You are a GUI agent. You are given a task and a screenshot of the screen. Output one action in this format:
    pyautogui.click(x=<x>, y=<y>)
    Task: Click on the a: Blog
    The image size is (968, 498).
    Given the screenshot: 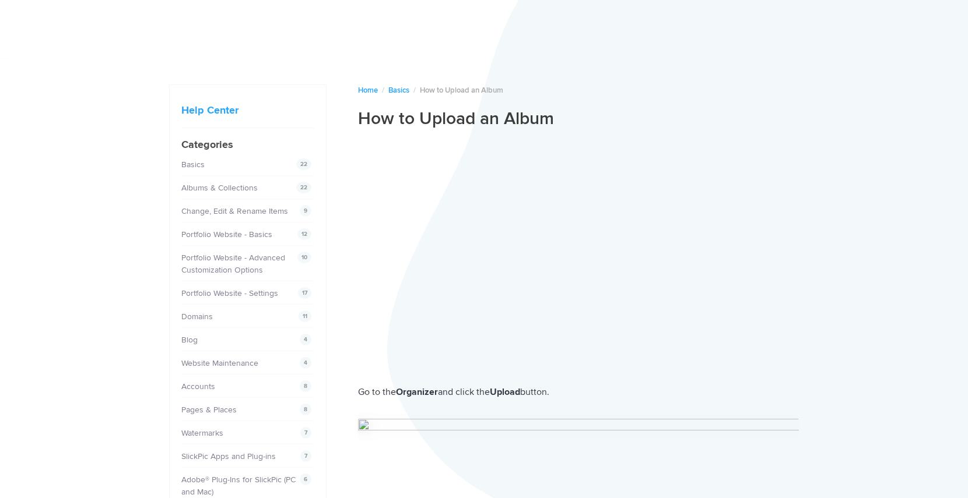 What is the action you would take?
    pyautogui.click(x=189, y=340)
    